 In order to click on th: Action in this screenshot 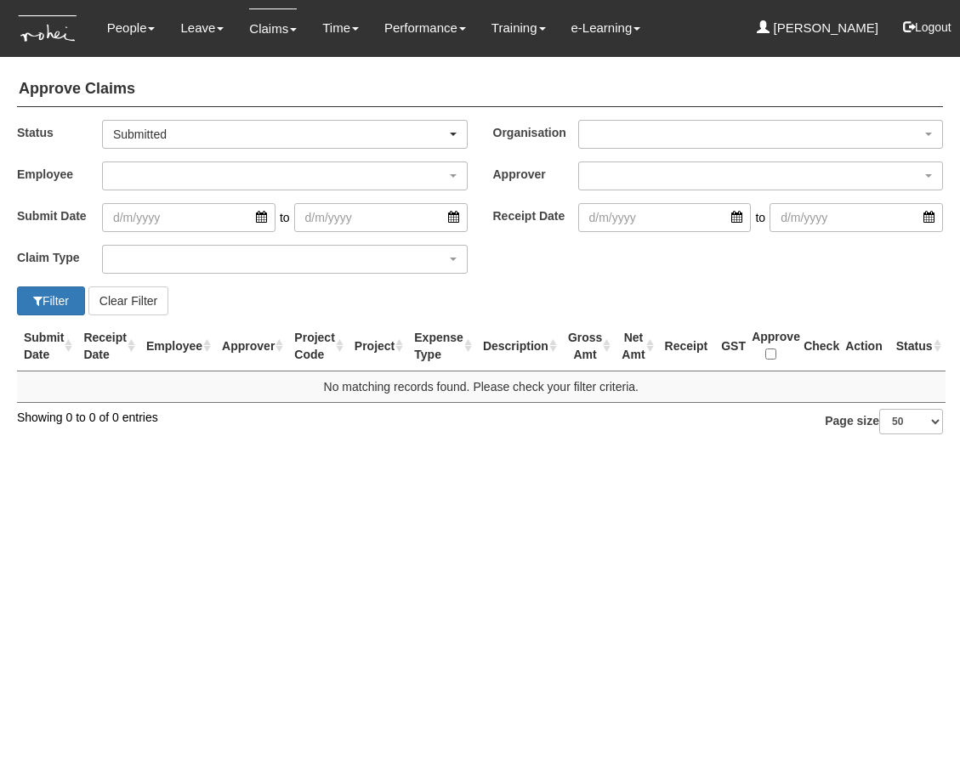, I will do `click(864, 346)`.